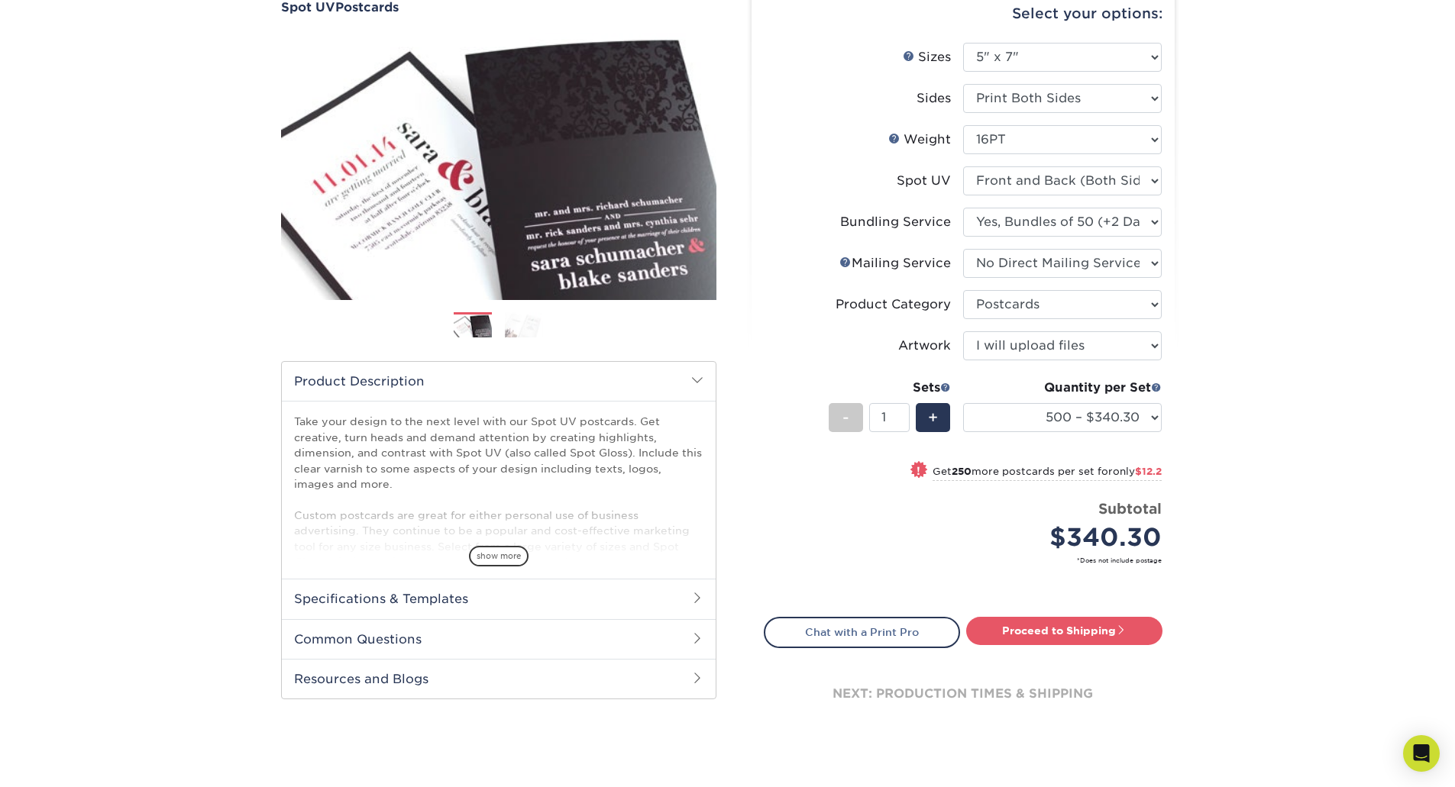 The height and width of the screenshot is (787, 1455). What do you see at coordinates (1137, 471) in the screenshot?
I see `span: only` at bounding box center [1137, 471].